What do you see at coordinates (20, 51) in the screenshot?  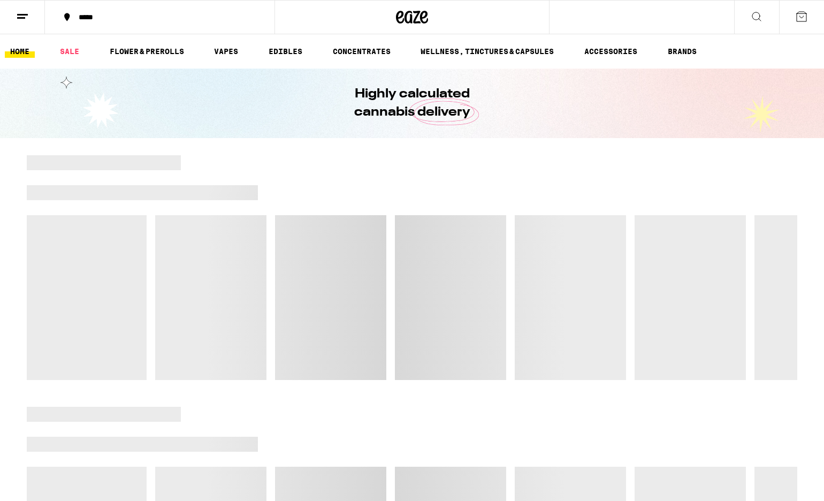 I see `a: HOME` at bounding box center [20, 51].